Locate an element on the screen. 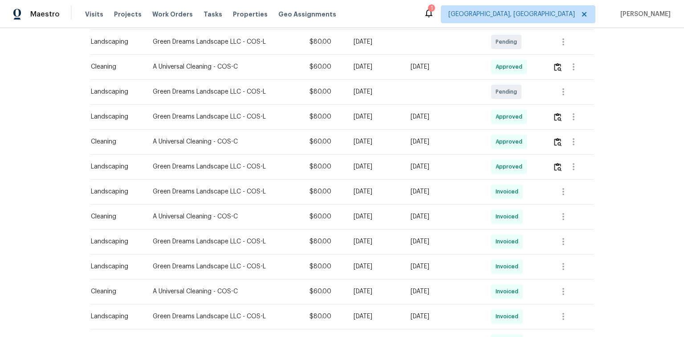 This screenshot has height=337, width=684. span: Properties is located at coordinates (250, 14).